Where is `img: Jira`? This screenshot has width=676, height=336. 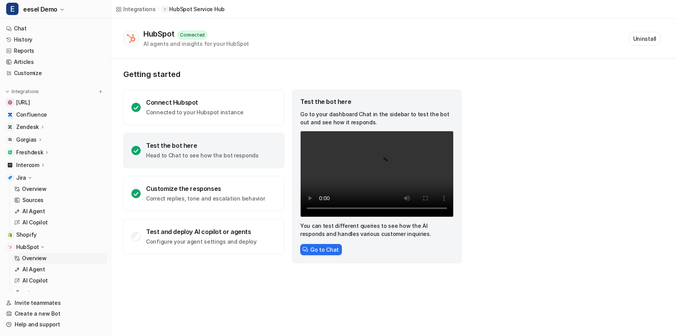 img: Jira is located at coordinates (10, 178).